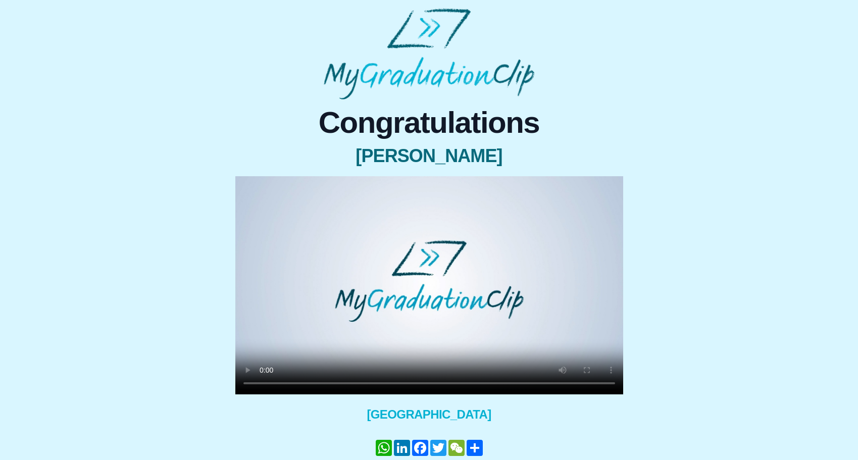 The height and width of the screenshot is (460, 858). What do you see at coordinates (457, 448) in the screenshot?
I see `a: WeChat` at bounding box center [457, 448].